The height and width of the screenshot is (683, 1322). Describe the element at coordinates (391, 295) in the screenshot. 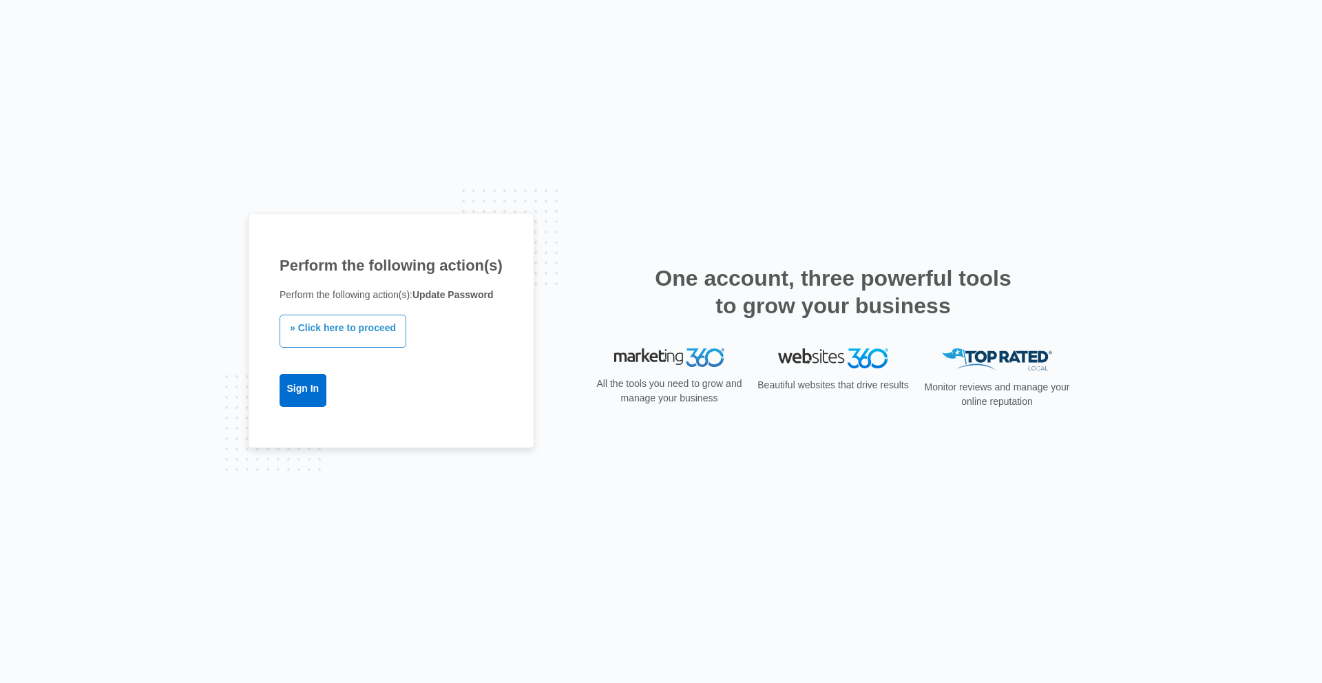

I see `p: Perform the following action(s):` at that location.